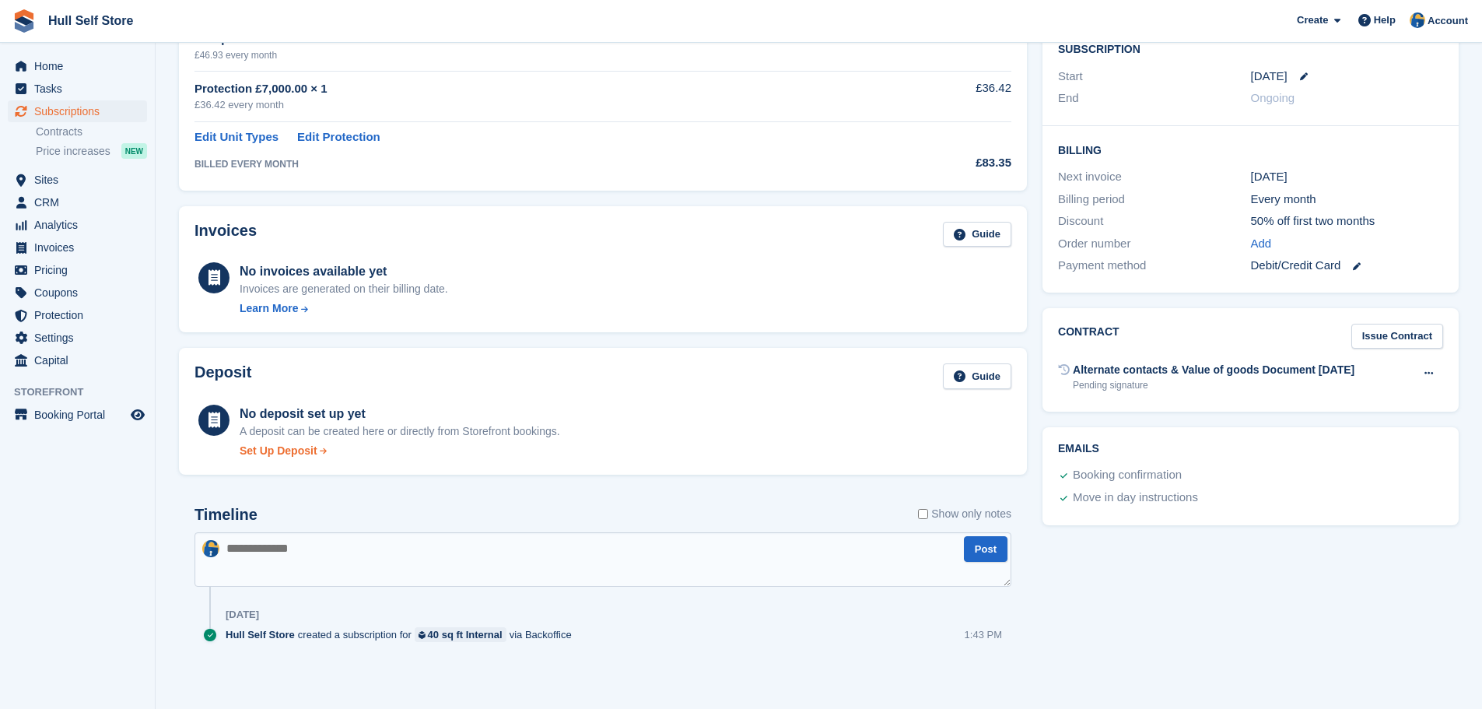 The height and width of the screenshot is (709, 1482). Describe the element at coordinates (268, 308) in the screenshot. I see `div: Learn More` at that location.